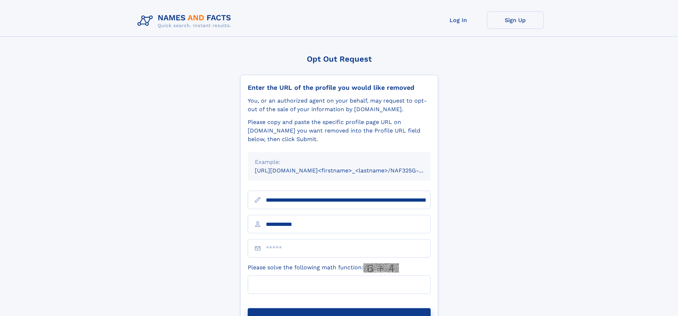 Image resolution: width=678 pixels, height=316 pixels. I want to click on img: Logo Names and Facts, so click(186, 21).